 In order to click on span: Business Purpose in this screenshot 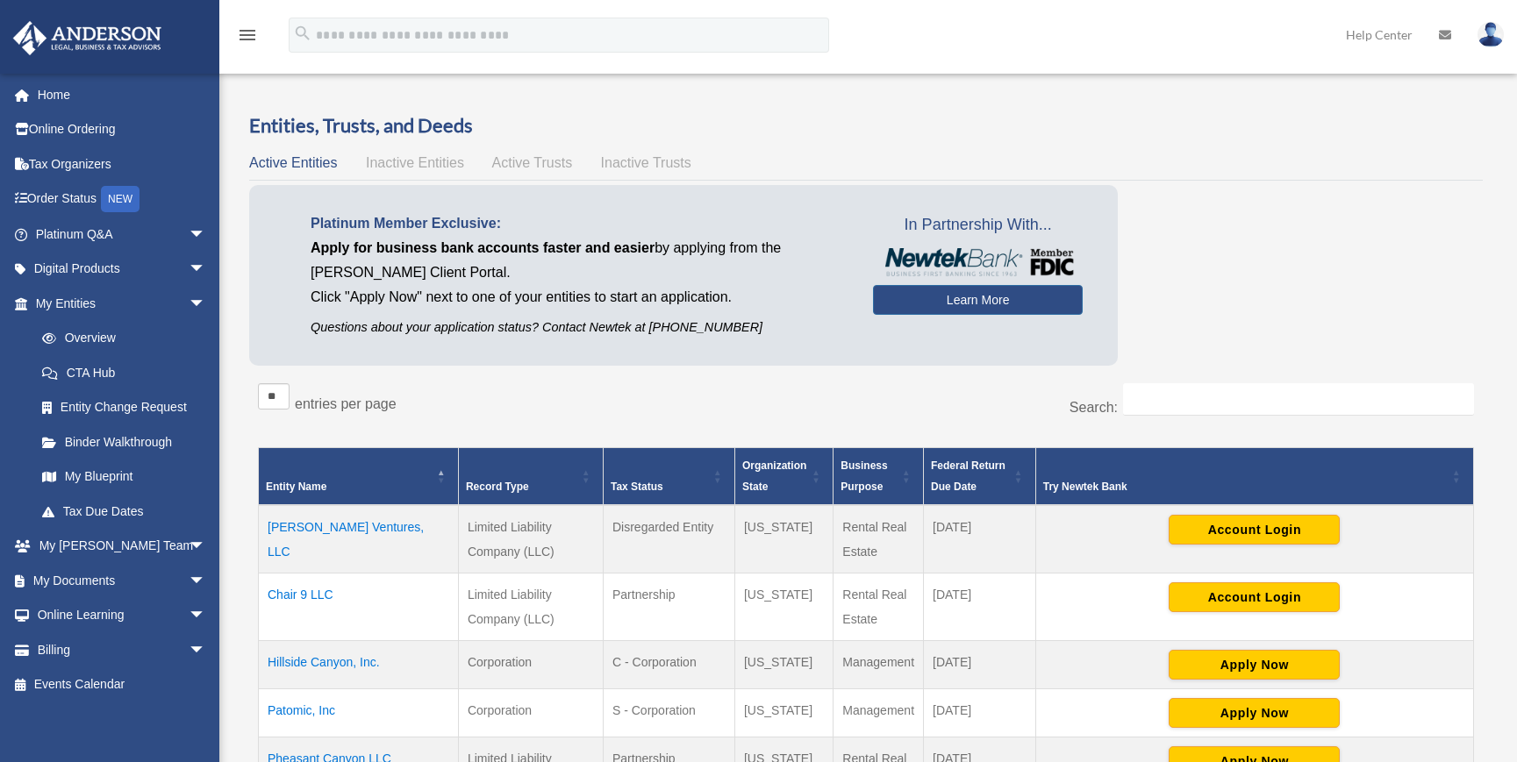, I will do `click(863, 476)`.